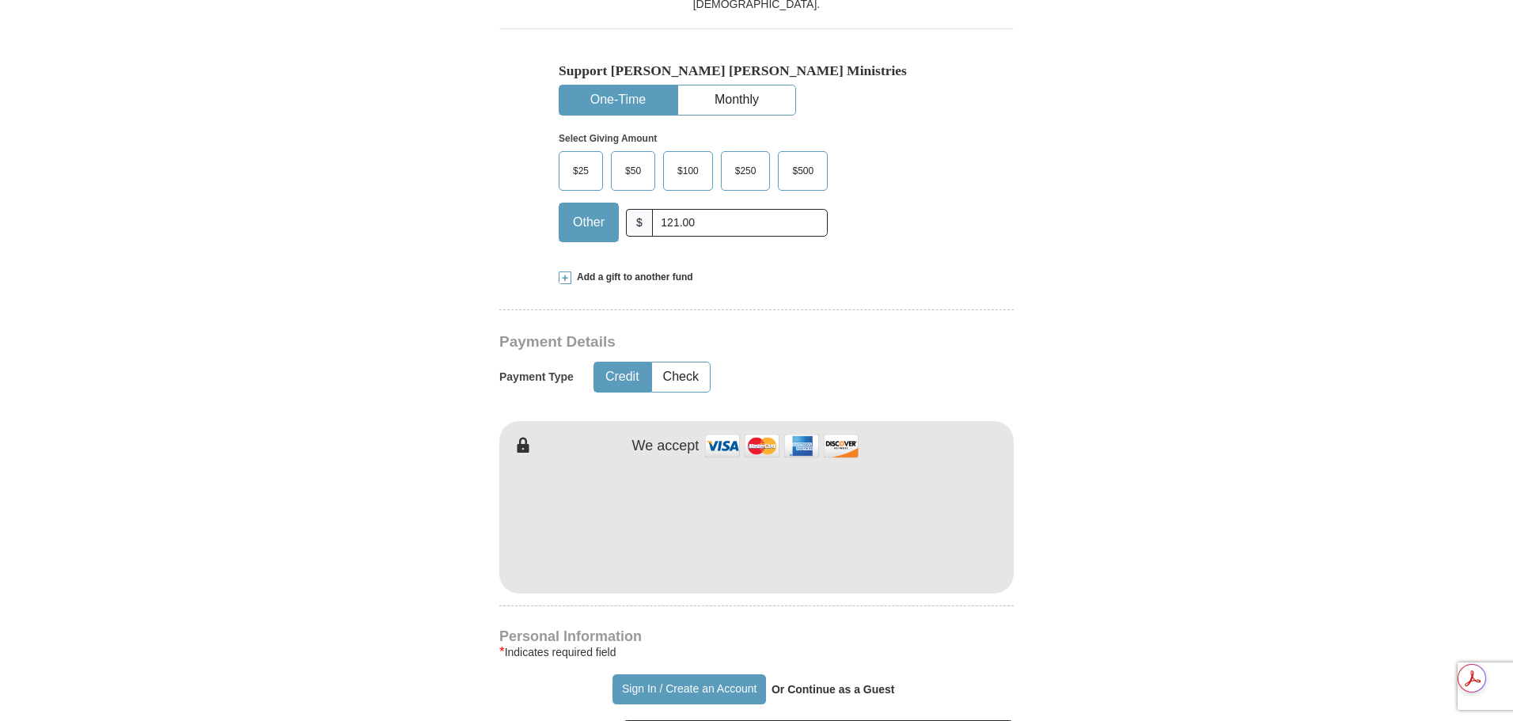  I want to click on strong: Select Giving Amount, so click(608, 138).